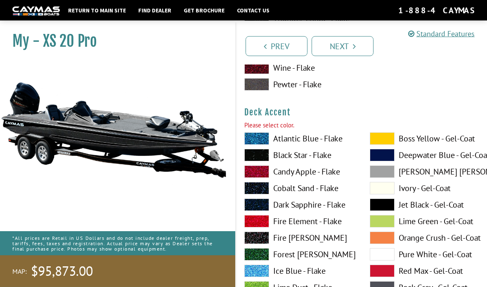  What do you see at coordinates (425, 139) in the screenshot?
I see `label: Boss Yellow - Gel-Coat` at bounding box center [425, 139].